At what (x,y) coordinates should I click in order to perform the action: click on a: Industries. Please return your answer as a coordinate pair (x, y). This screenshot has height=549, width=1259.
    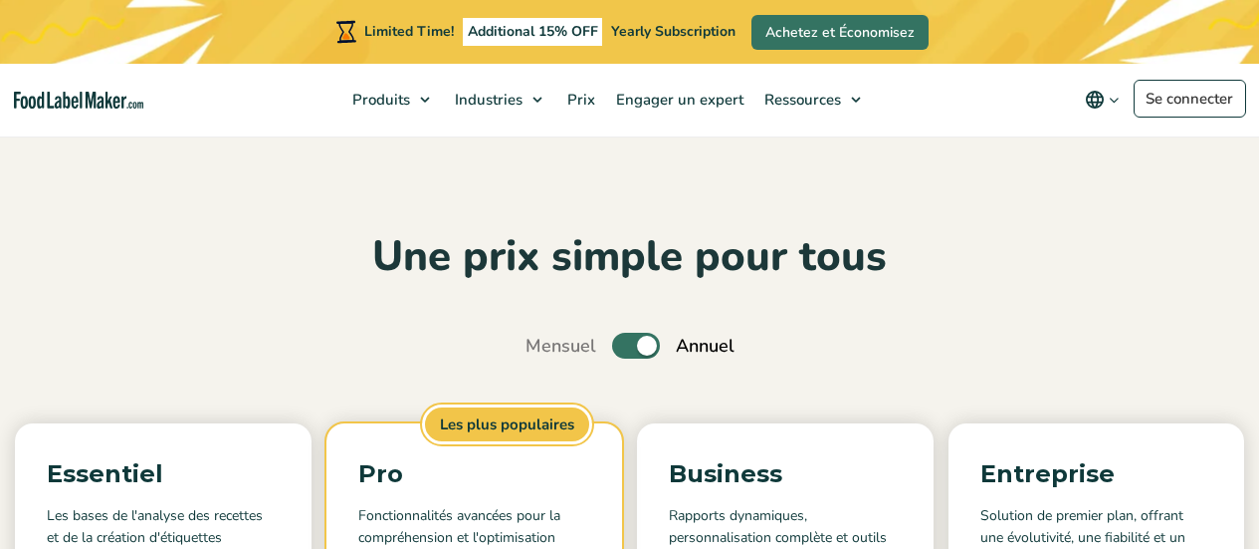
    Looking at the image, I should click on (499, 100).